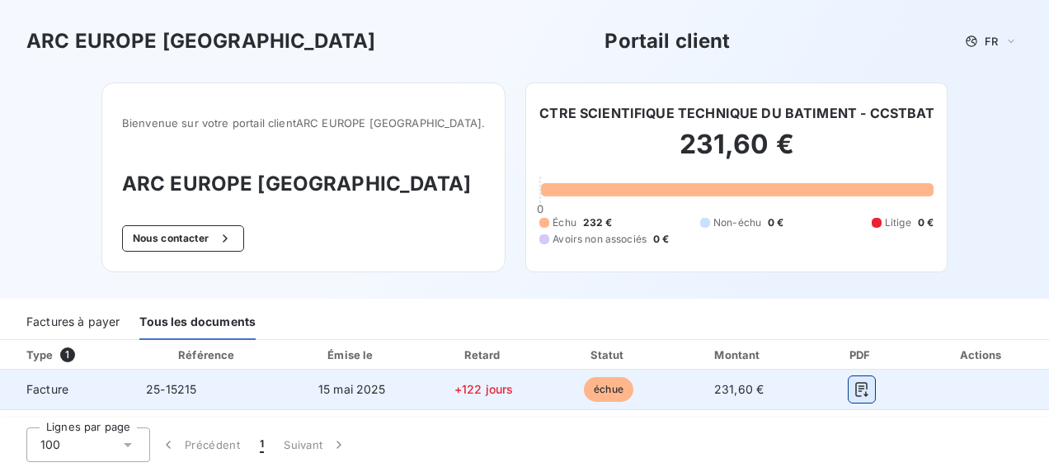  Describe the element at coordinates (564, 223) in the screenshot. I see `span: Échu` at that location.